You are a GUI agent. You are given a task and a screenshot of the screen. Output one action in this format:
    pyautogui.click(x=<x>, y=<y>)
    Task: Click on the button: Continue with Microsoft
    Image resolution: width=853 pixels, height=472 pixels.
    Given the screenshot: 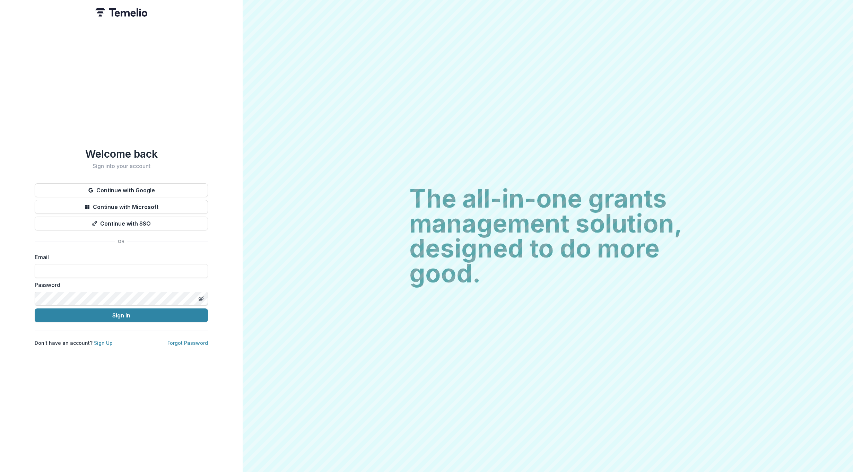 What is the action you would take?
    pyautogui.click(x=121, y=207)
    